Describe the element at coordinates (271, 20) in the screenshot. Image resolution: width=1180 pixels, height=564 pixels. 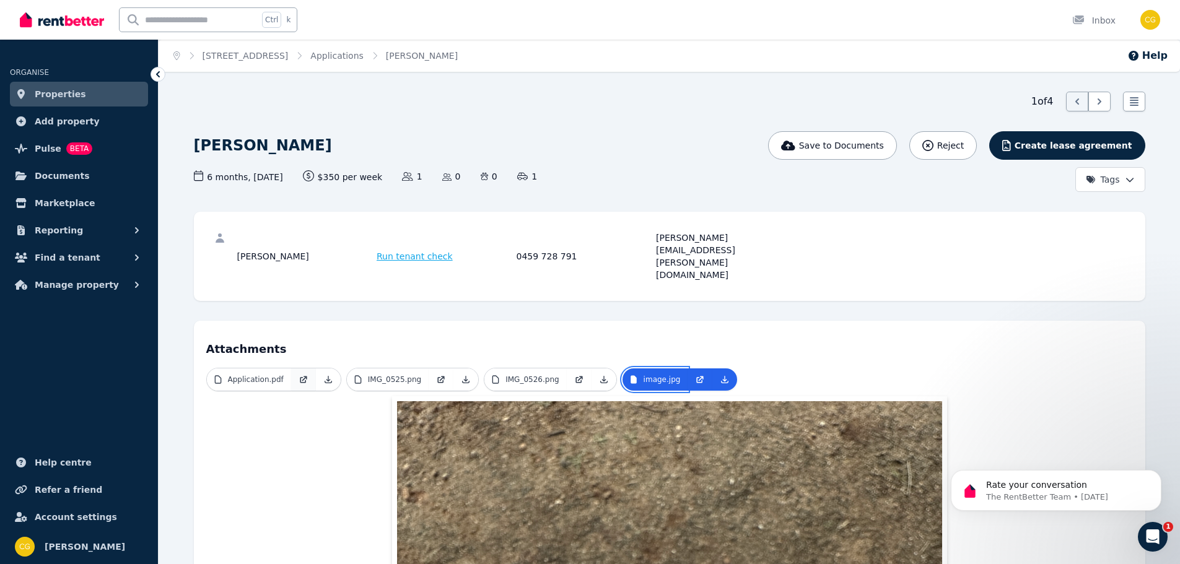
I see `span: Ctrl` at that location.